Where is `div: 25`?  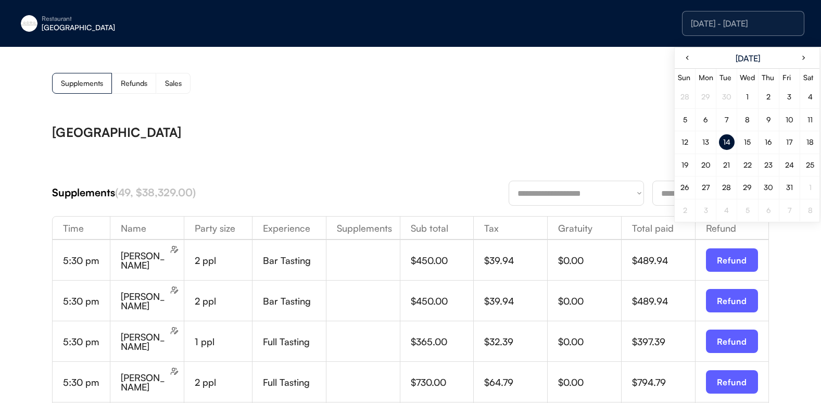 div: 25 is located at coordinates (810, 165).